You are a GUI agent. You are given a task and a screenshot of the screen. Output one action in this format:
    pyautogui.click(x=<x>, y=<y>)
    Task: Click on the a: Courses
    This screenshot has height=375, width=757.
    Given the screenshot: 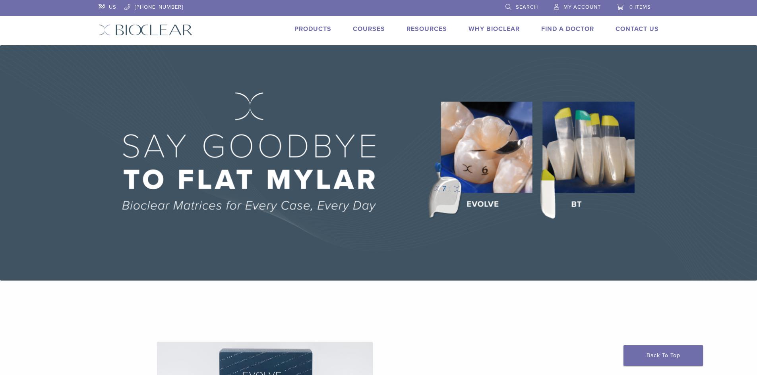 What is the action you would take?
    pyautogui.click(x=369, y=29)
    